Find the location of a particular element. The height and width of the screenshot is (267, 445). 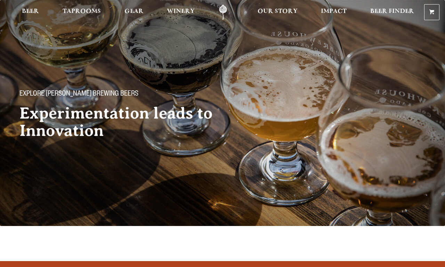

span: Winery is located at coordinates (181, 11).